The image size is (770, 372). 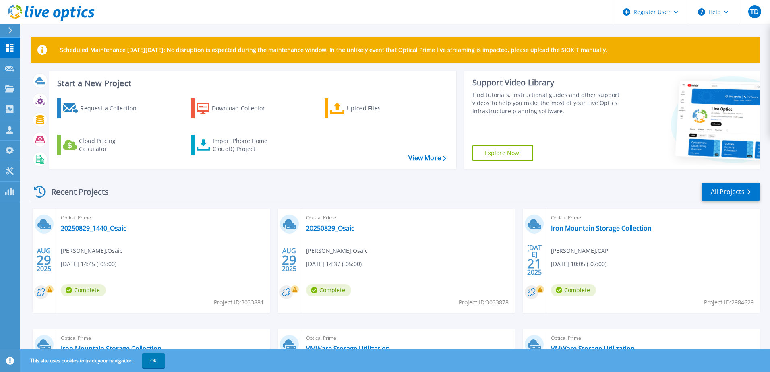 I want to click on a: Request a Collection, so click(x=102, y=108).